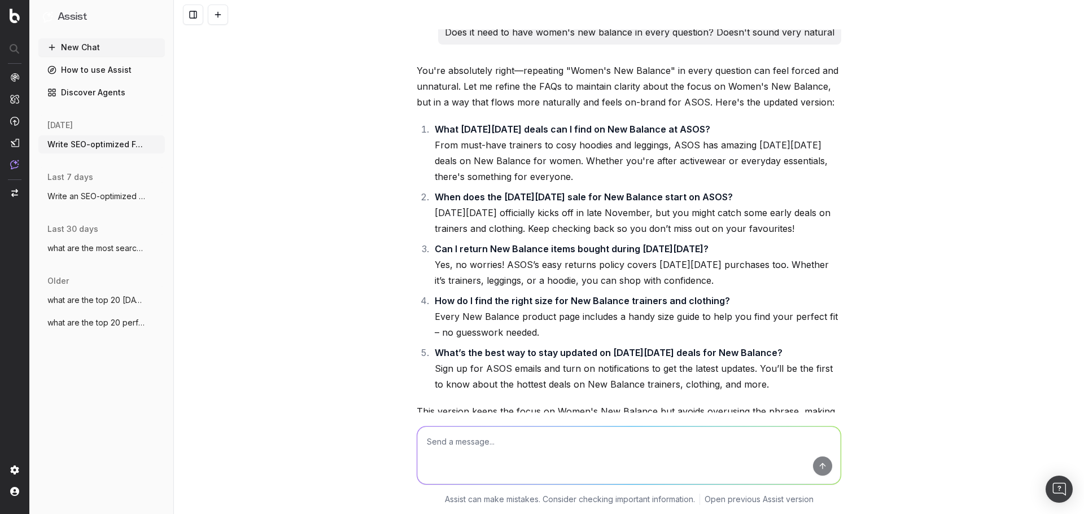  Describe the element at coordinates (97, 144) in the screenshot. I see `span: Write SEO-optimized FAQs (5 questions) f` at that location.